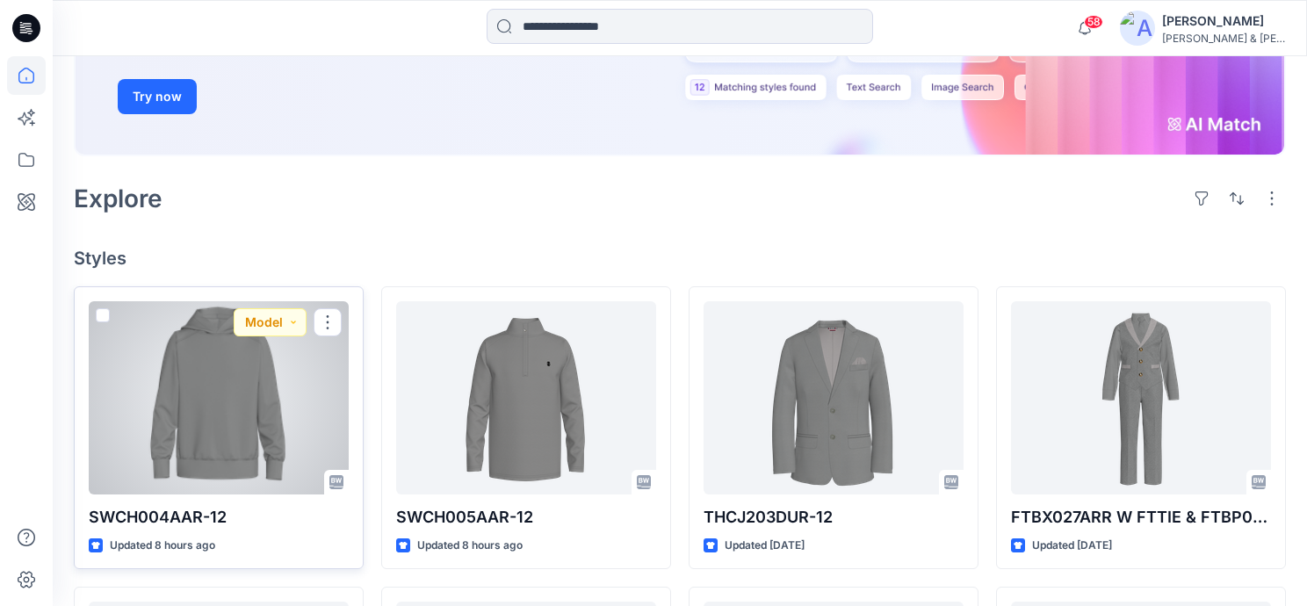 This screenshot has height=606, width=1307. Describe the element at coordinates (834, 518) in the screenshot. I see `p: THCJ203DUR-12` at that location.